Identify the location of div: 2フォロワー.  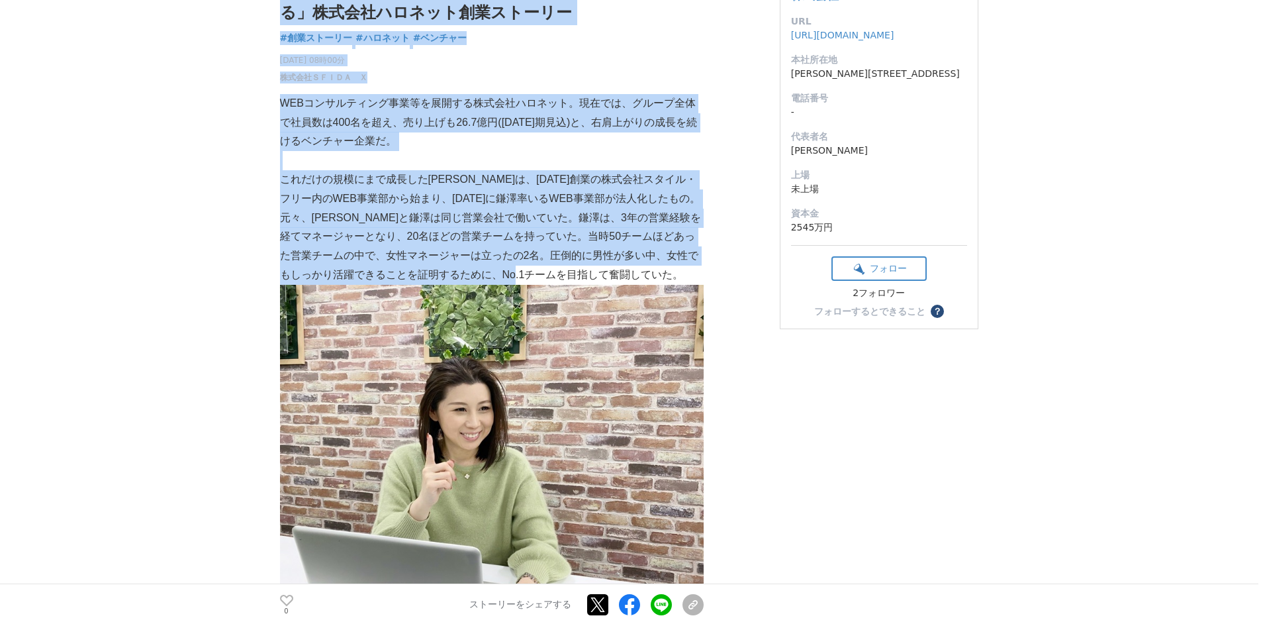
(879, 293).